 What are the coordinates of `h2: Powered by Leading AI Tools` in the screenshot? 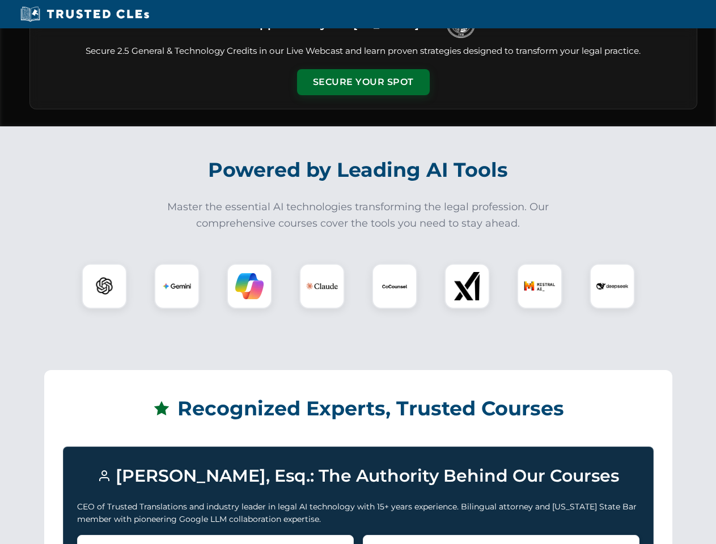 It's located at (358, 170).